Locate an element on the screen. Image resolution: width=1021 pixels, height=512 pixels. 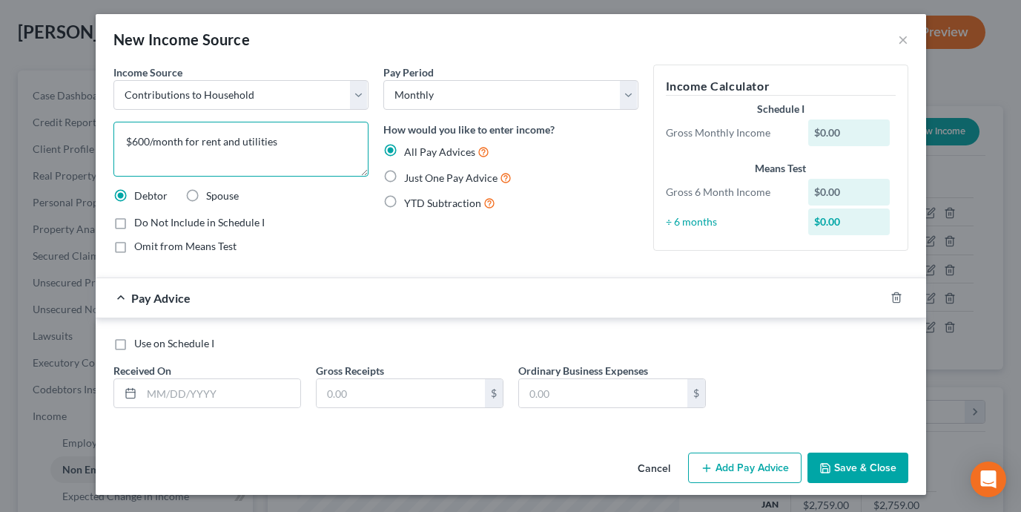
button: Cancel is located at coordinates (654, 469).